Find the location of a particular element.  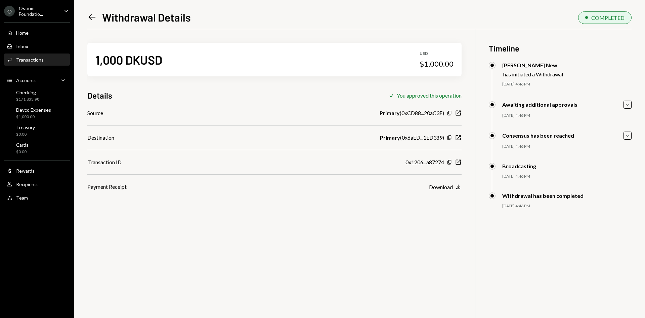

div: Payment Receipt is located at coordinates (107, 187).